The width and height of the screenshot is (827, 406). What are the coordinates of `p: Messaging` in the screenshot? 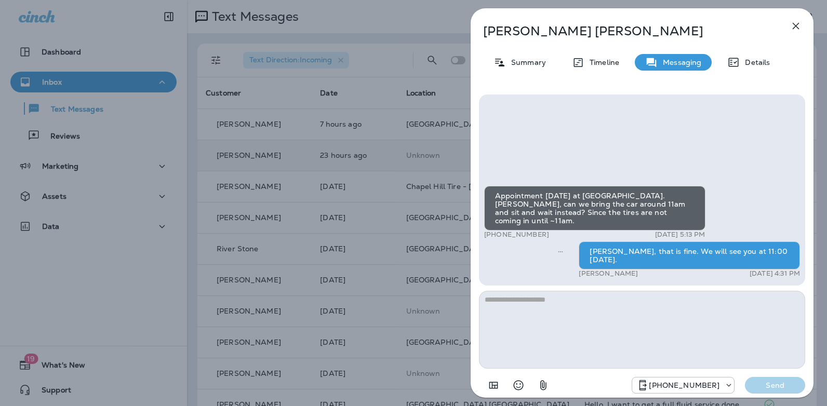 It's located at (679, 62).